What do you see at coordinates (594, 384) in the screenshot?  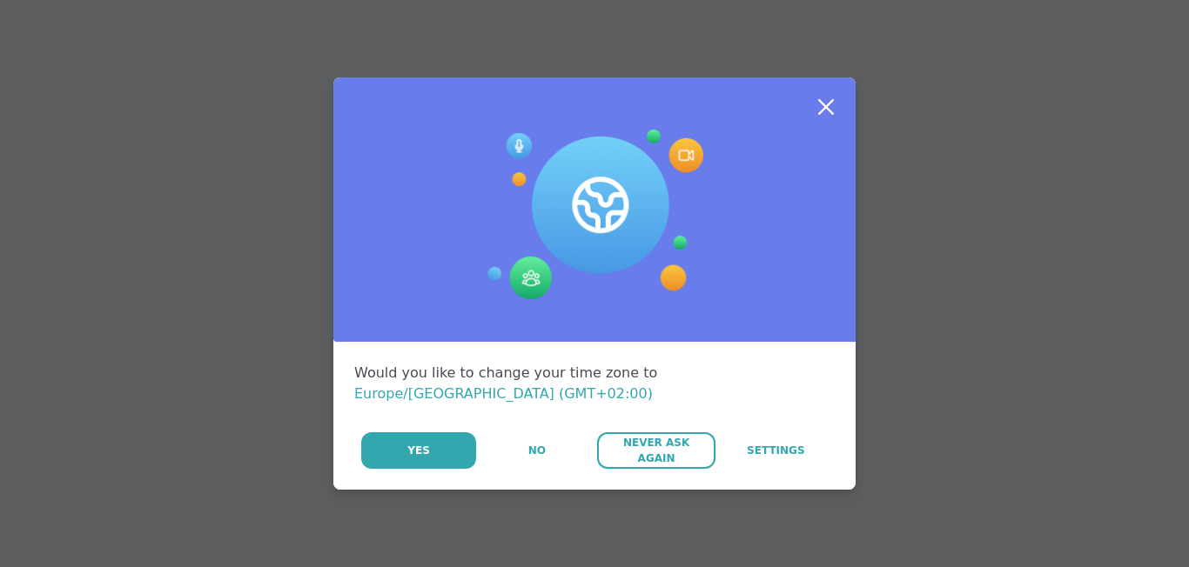 I see `div: Would you like to change your time zone to` at bounding box center [594, 384].